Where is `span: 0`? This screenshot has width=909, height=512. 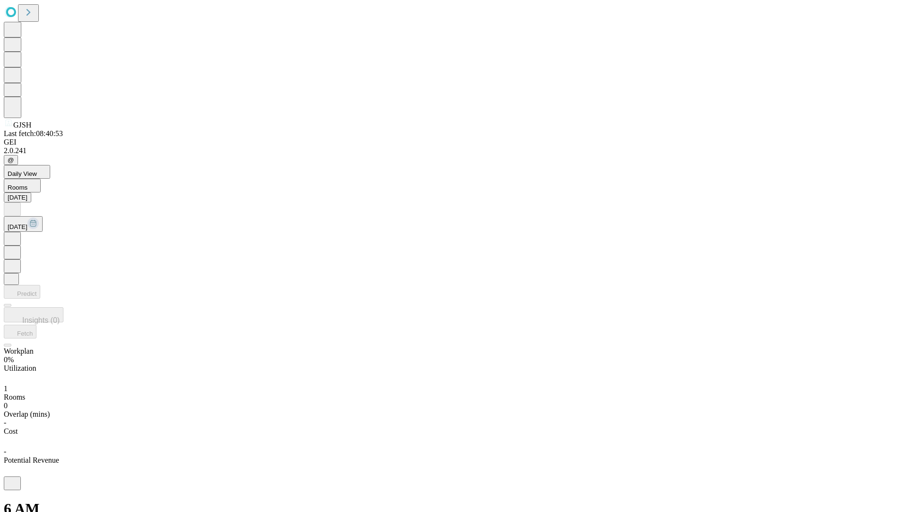 span: 0 is located at coordinates (6, 405).